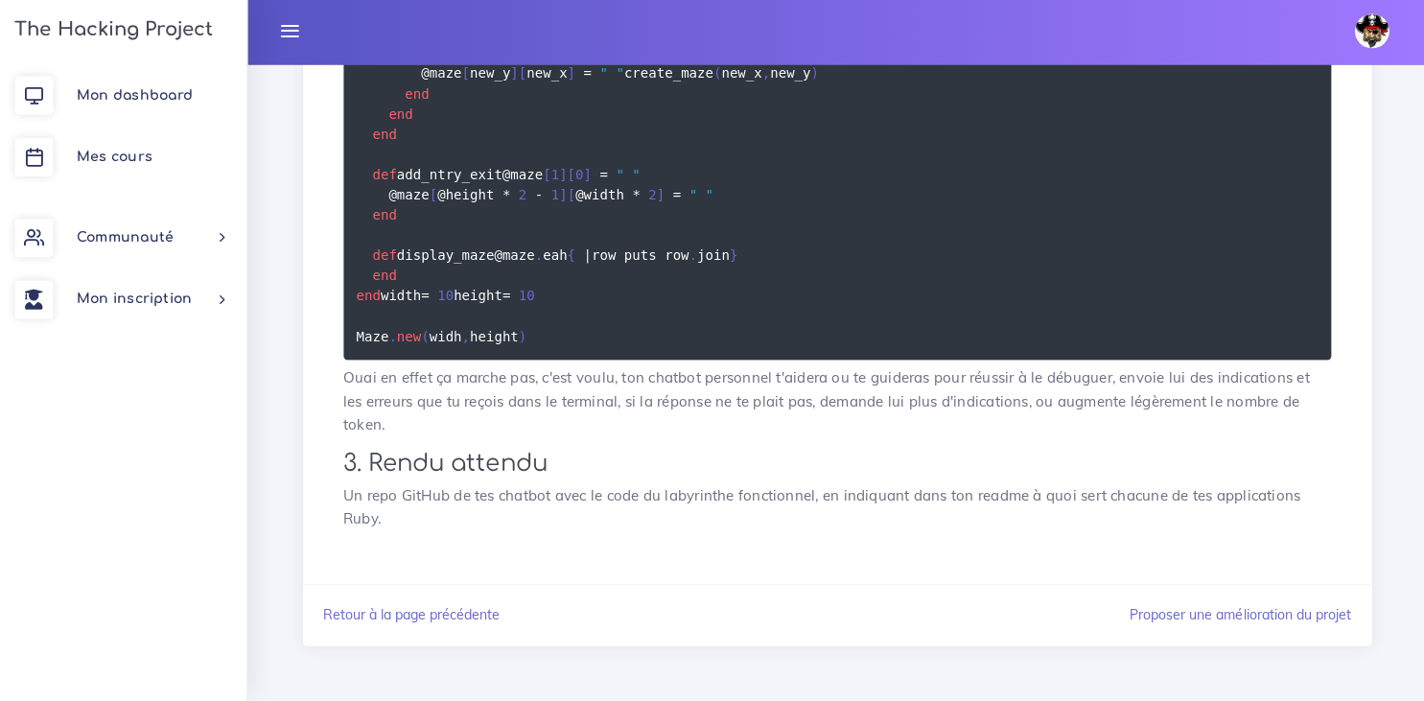 The height and width of the screenshot is (701, 1424). Describe the element at coordinates (113, 33) in the screenshot. I see `h3: The Hacking Project` at that location.